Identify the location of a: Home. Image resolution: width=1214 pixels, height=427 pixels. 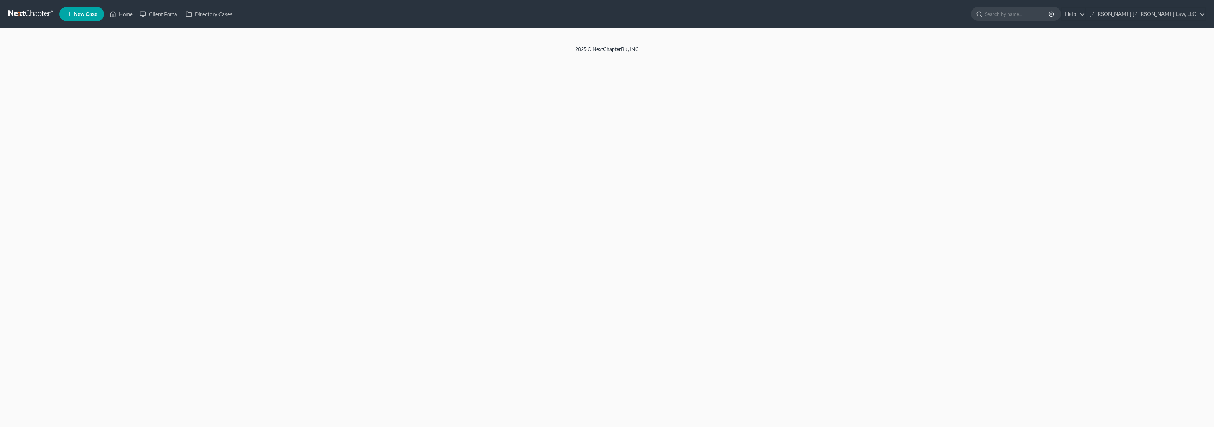
(121, 14).